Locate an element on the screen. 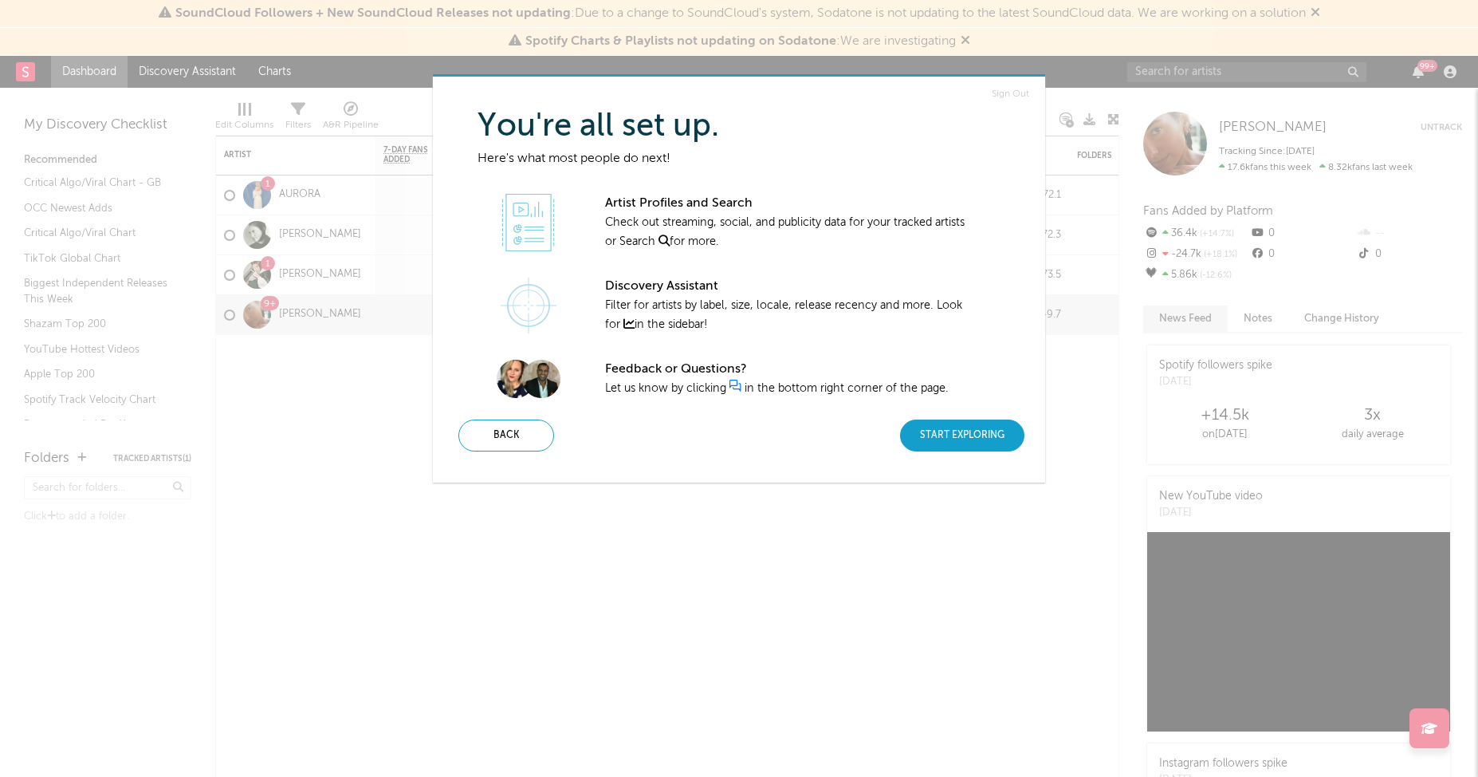 The height and width of the screenshot is (777, 1478). div: Check out streaming, social, and publicity data for your tracked artists or Search for more. is located at coordinates (788, 222).